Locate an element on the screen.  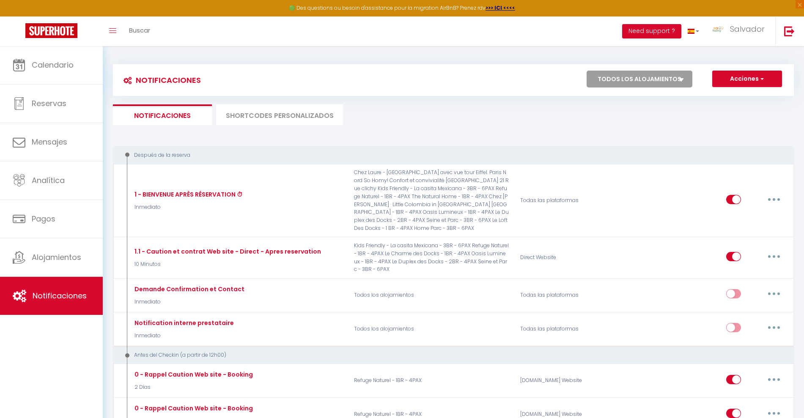
button: Acciones is located at coordinates (746, 79).